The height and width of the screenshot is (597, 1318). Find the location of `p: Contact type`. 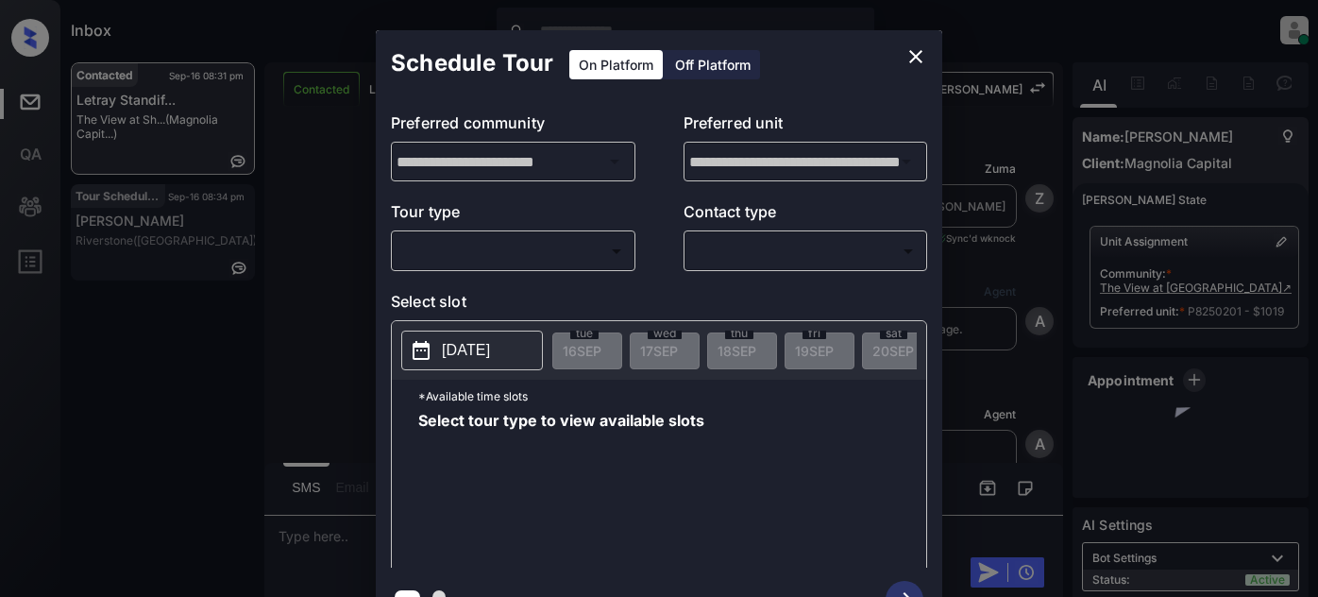

p: Contact type is located at coordinates (805, 215).